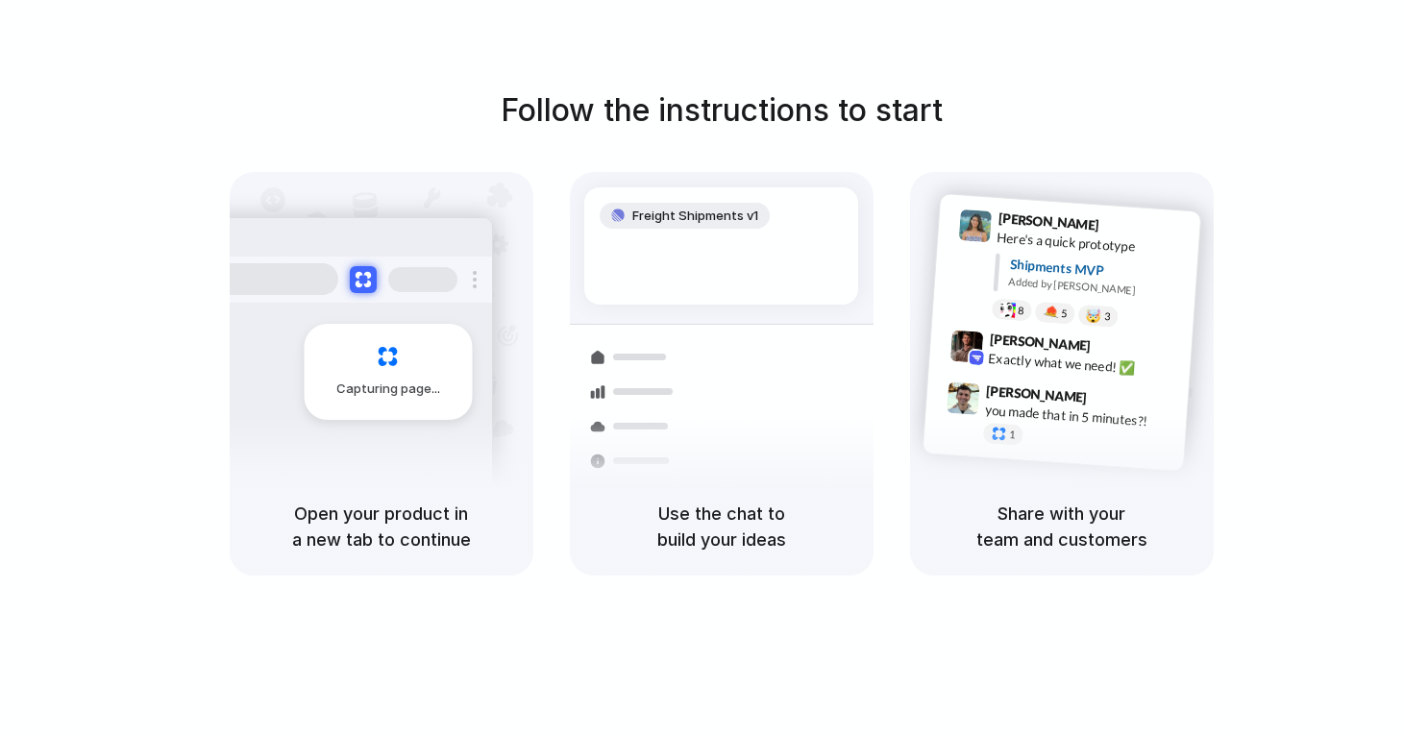 This screenshot has width=1404, height=736. What do you see at coordinates (722, 527) in the screenshot?
I see `h5: Use the chat to build your ideas` at bounding box center [722, 527].